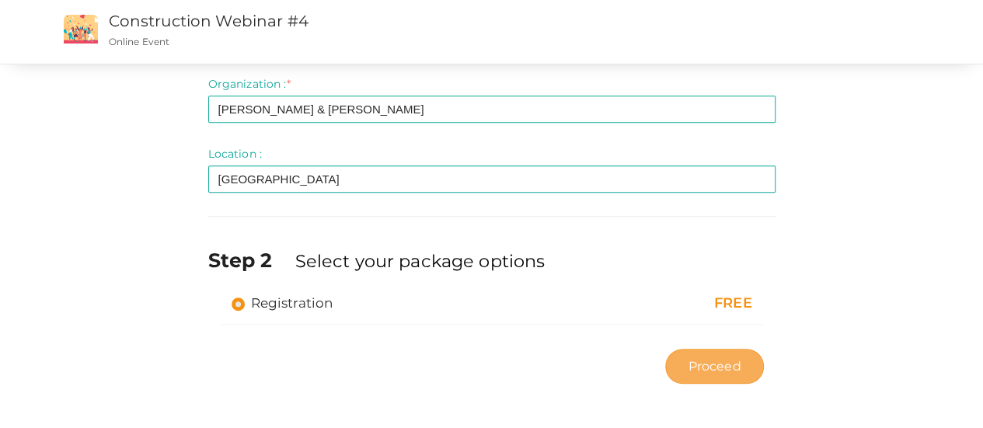  Describe the element at coordinates (235, 154) in the screenshot. I see `label: Location :` at that location.